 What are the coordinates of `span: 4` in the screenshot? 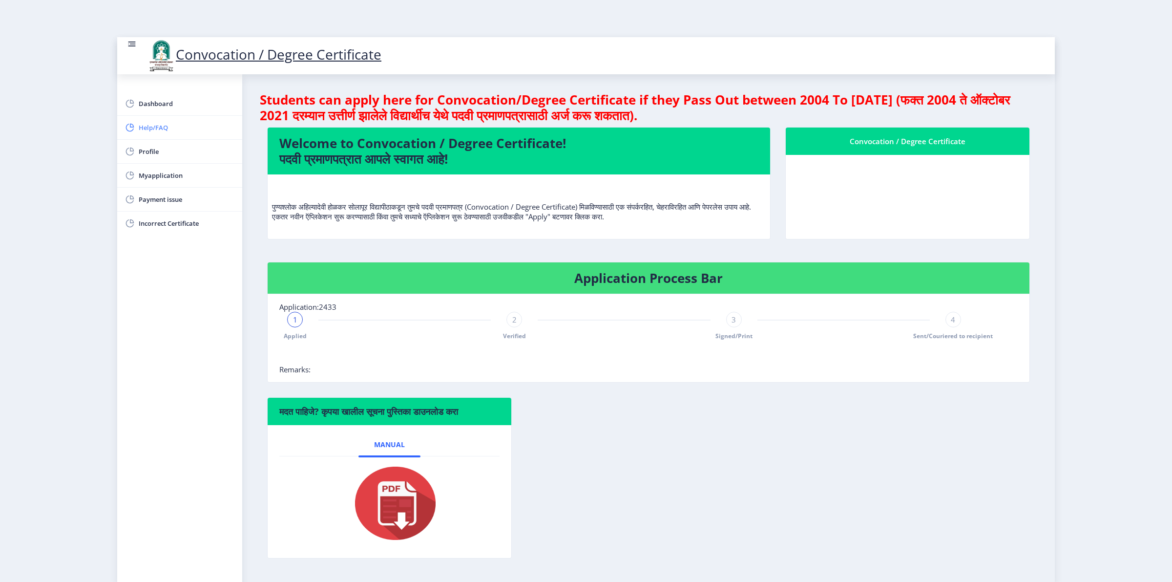 It's located at (953, 319).